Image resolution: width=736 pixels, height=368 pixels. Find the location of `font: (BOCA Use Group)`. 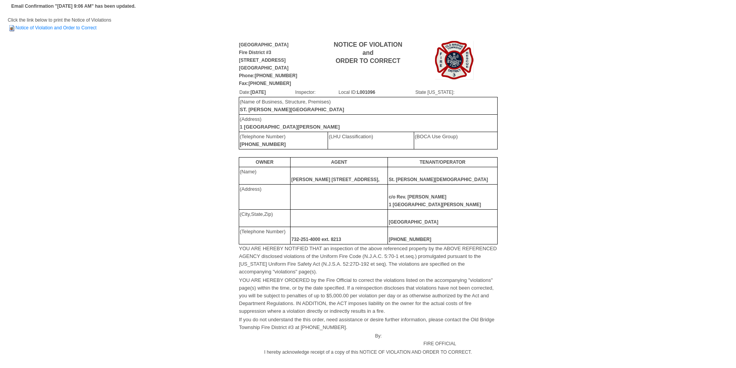

font: (BOCA Use Group) is located at coordinates (436, 136).